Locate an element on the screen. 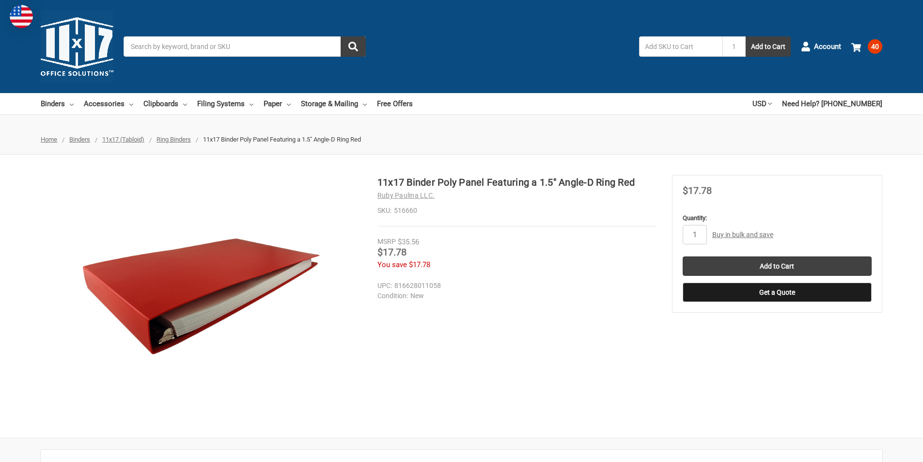 The height and width of the screenshot is (462, 923). img: 11x17.com is located at coordinates (77, 47).